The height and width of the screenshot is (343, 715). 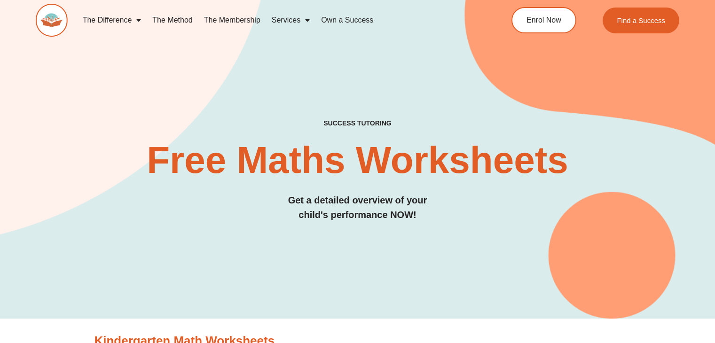 I want to click on span: Enrol Now, so click(x=544, y=20).